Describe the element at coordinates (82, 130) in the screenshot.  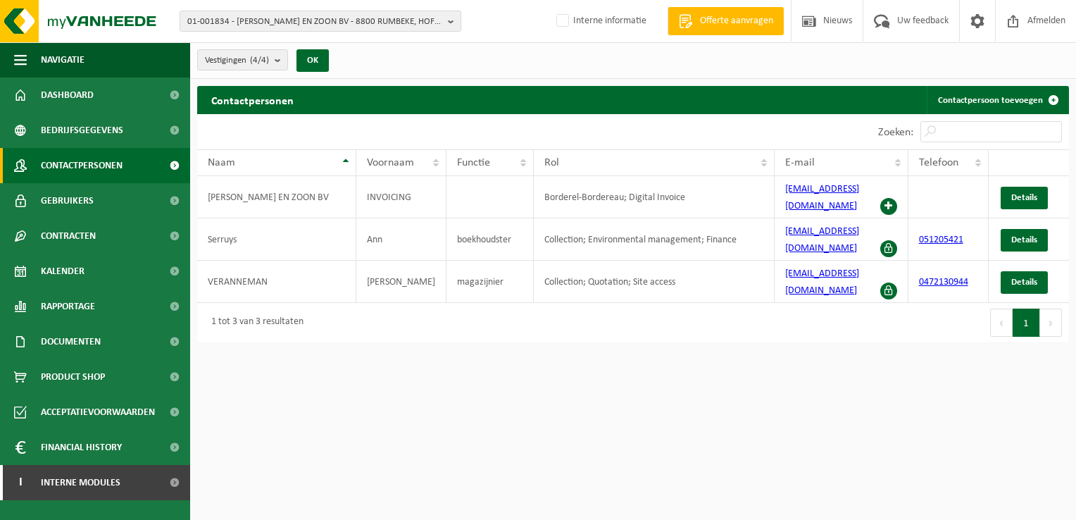
I see `span: Bedrijfsgegevens` at that location.